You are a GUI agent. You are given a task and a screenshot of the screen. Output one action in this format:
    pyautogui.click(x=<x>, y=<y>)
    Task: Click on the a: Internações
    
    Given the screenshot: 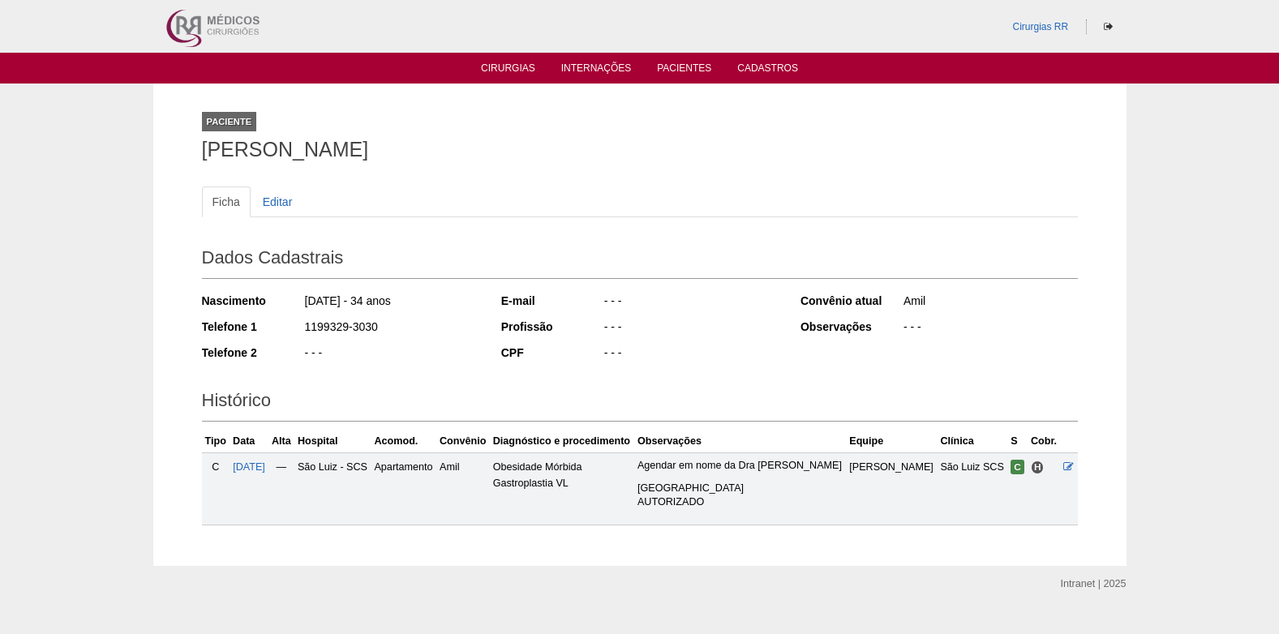 What is the action you would take?
    pyautogui.click(x=596, y=71)
    